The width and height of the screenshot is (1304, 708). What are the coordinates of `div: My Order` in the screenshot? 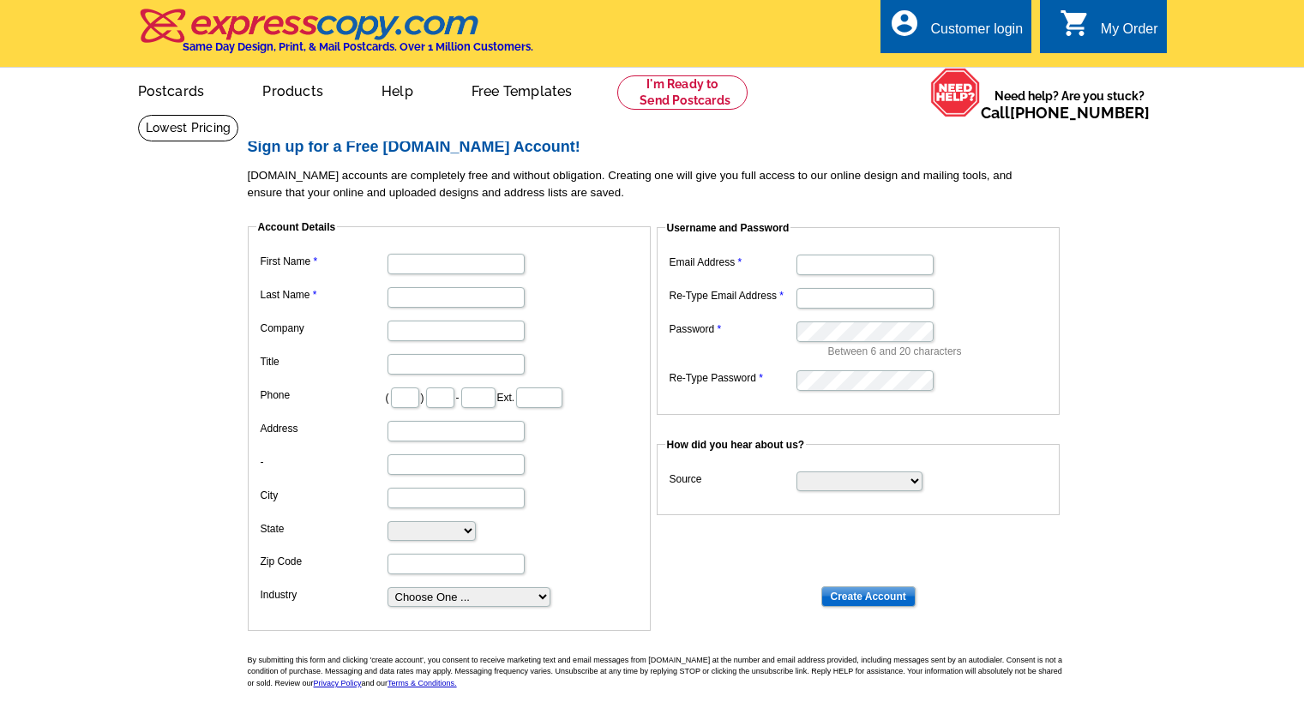 It's located at (1129, 33).